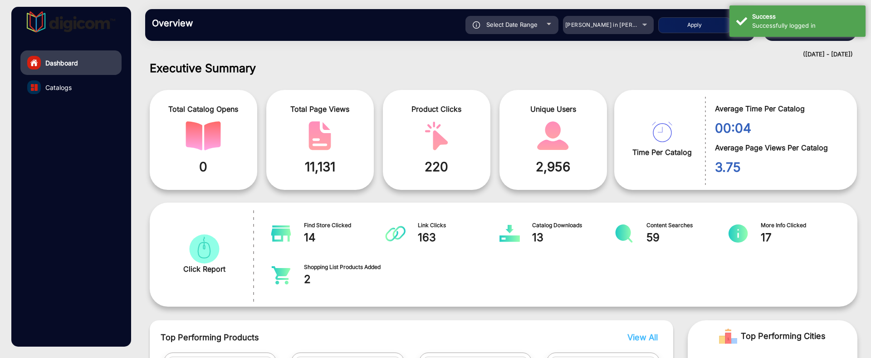  What do you see at coordinates (345, 237) in the screenshot?
I see `span: 14` at bounding box center [345, 237].